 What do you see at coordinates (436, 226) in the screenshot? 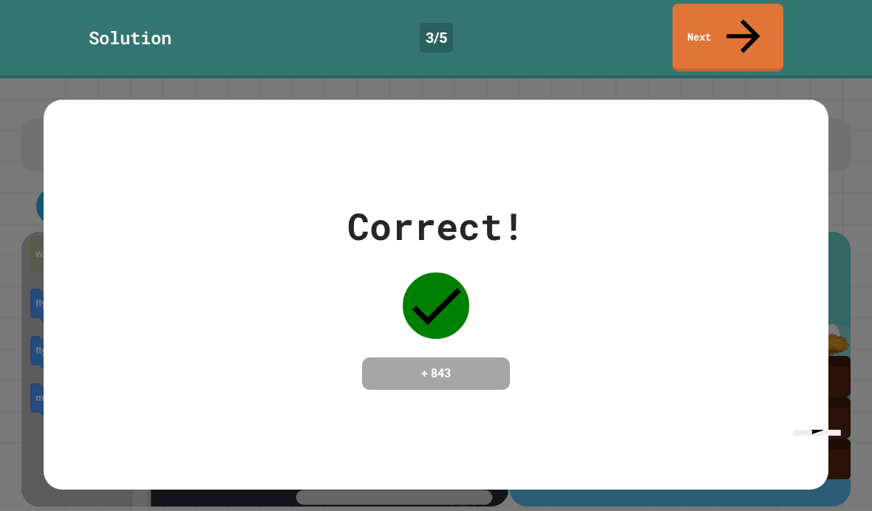
I see `div: Correct!` at bounding box center [436, 226].